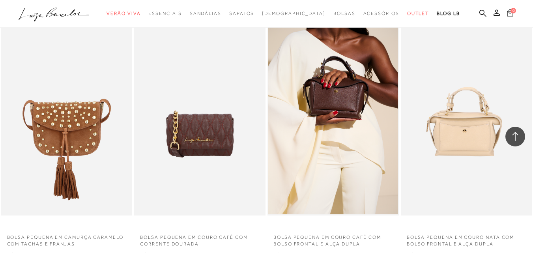 The height and width of the screenshot is (253, 533). What do you see at coordinates (333, 117) in the screenshot?
I see `a: BOLSA PEQUENA EM COURO CAFÉ COM BOLSO FRONTAL E ALÇA DUPLA BOLSA PEQUENA EM COURO CAFÉ COM BOLSO ...` at bounding box center [333, 117].